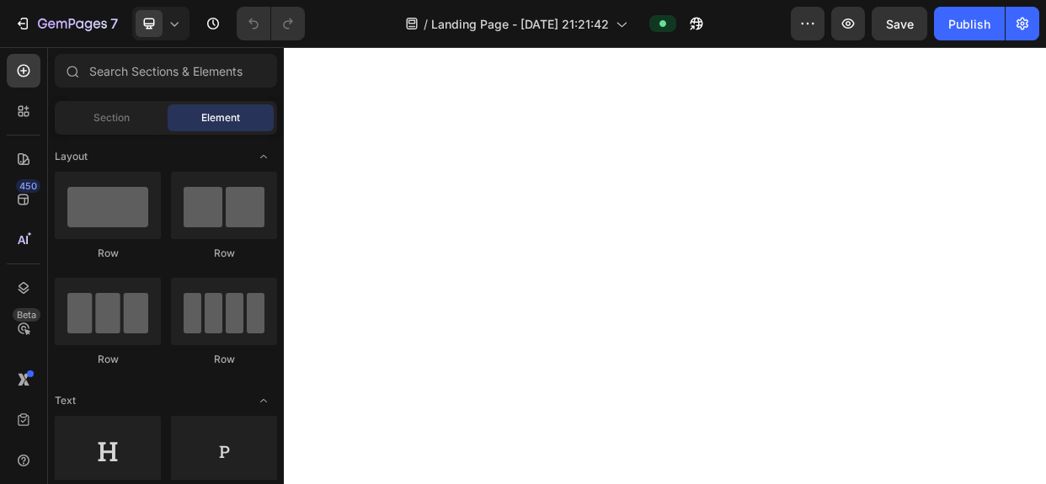  What do you see at coordinates (26, 315) in the screenshot?
I see `div: Beta` at bounding box center [26, 315].